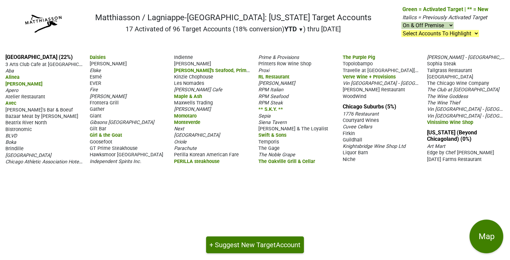  What do you see at coordinates (357, 127) in the screenshot?
I see `span: Cuvee Cellars` at bounding box center [357, 127].